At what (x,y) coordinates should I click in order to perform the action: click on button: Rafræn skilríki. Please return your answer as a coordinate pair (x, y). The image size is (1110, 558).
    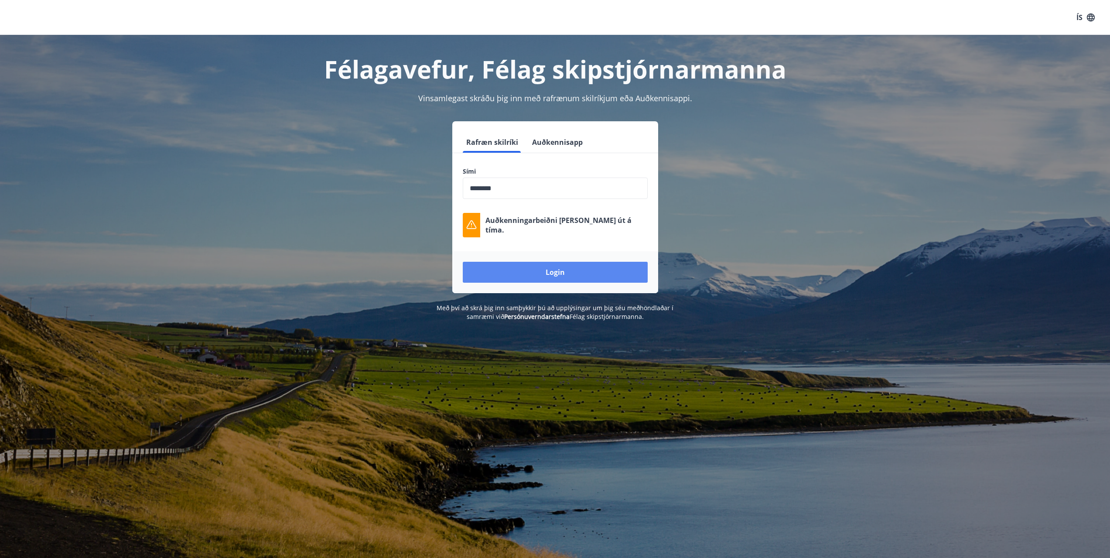
    Looking at the image, I should click on (492, 142).